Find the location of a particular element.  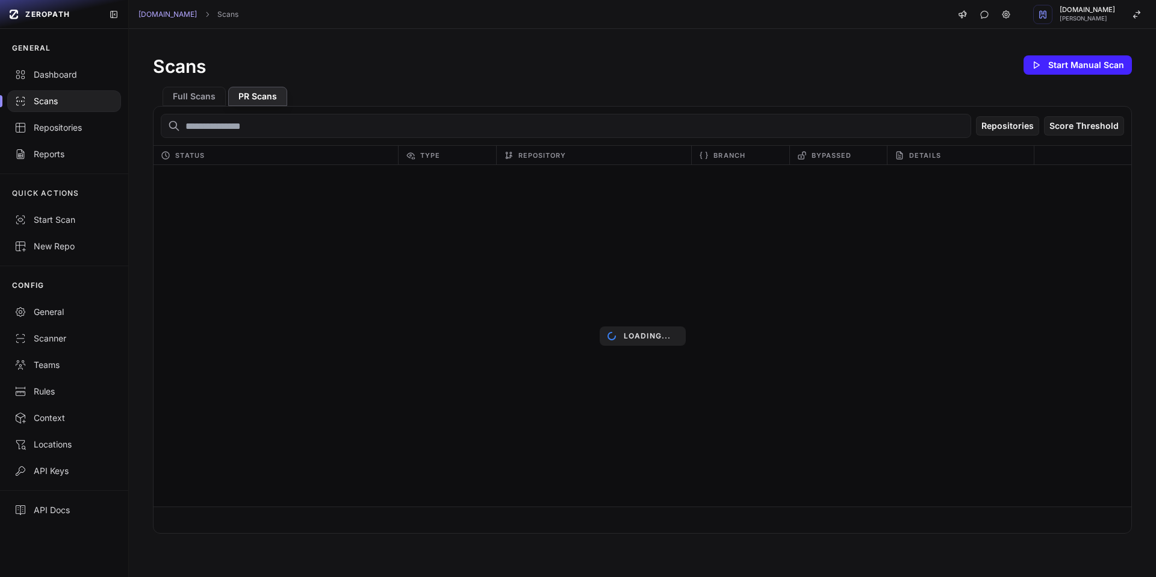

button: Score Threshold is located at coordinates (1084, 126).